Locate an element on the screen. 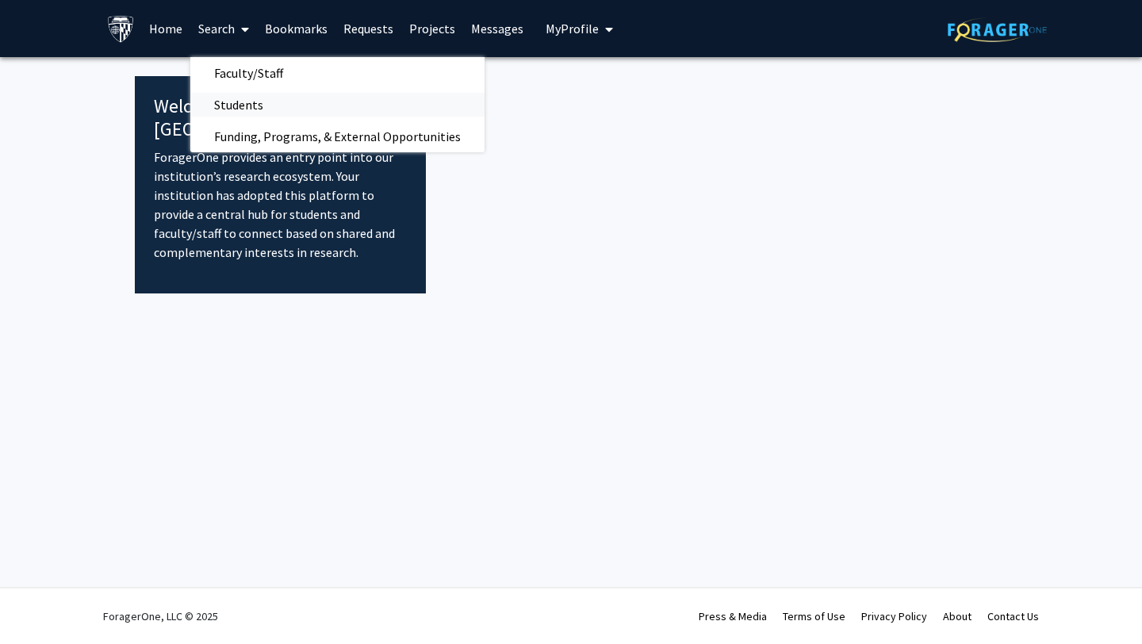  p: ForagerOne provides an entry point into our institution’s research ecosystem. Your institution ha... is located at coordinates (280, 205).